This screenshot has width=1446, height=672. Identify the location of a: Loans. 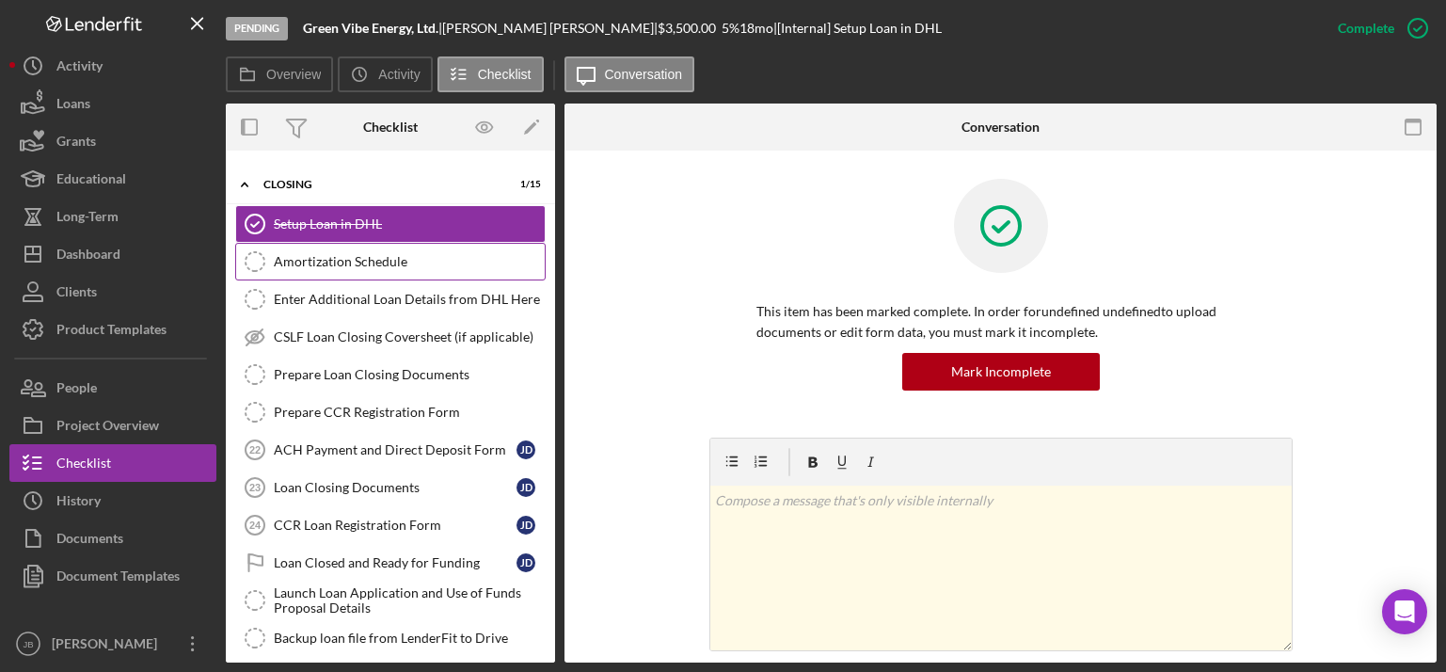
(113, 103).